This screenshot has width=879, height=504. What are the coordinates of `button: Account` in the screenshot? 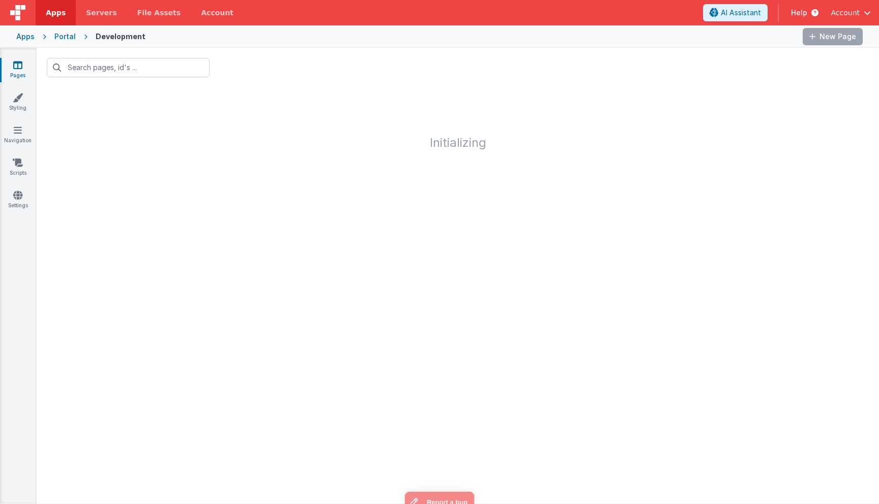 It's located at (850, 13).